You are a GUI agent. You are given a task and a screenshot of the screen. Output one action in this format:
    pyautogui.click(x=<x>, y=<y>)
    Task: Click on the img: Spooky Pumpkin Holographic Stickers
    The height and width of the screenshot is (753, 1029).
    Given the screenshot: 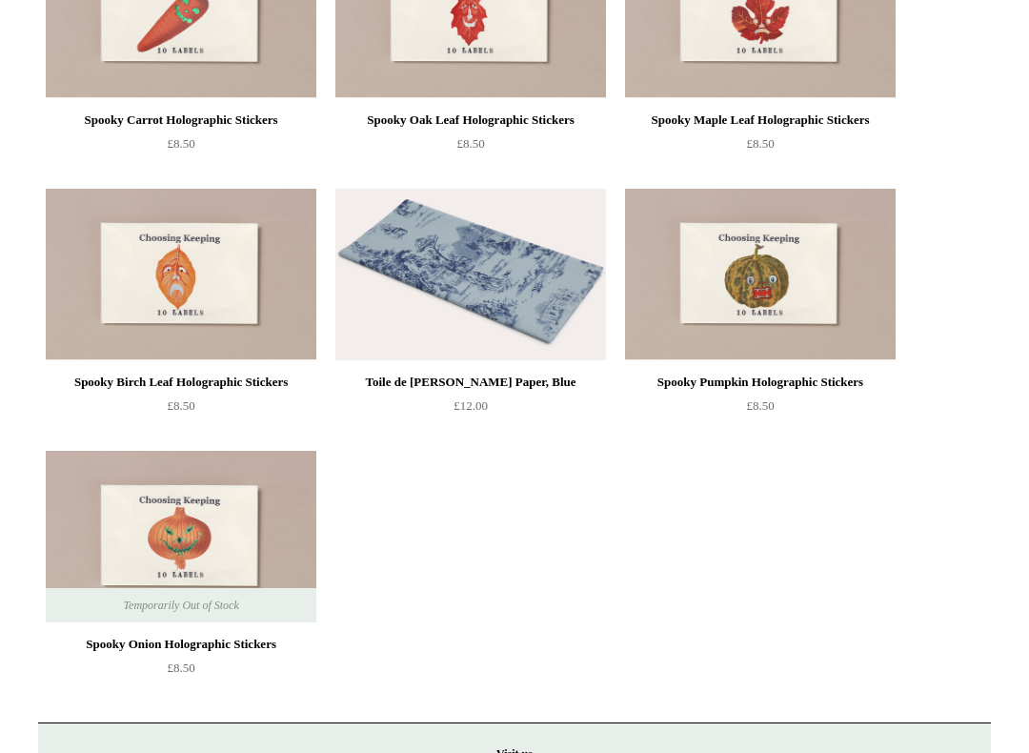 What is the action you would take?
    pyautogui.click(x=761, y=275)
    